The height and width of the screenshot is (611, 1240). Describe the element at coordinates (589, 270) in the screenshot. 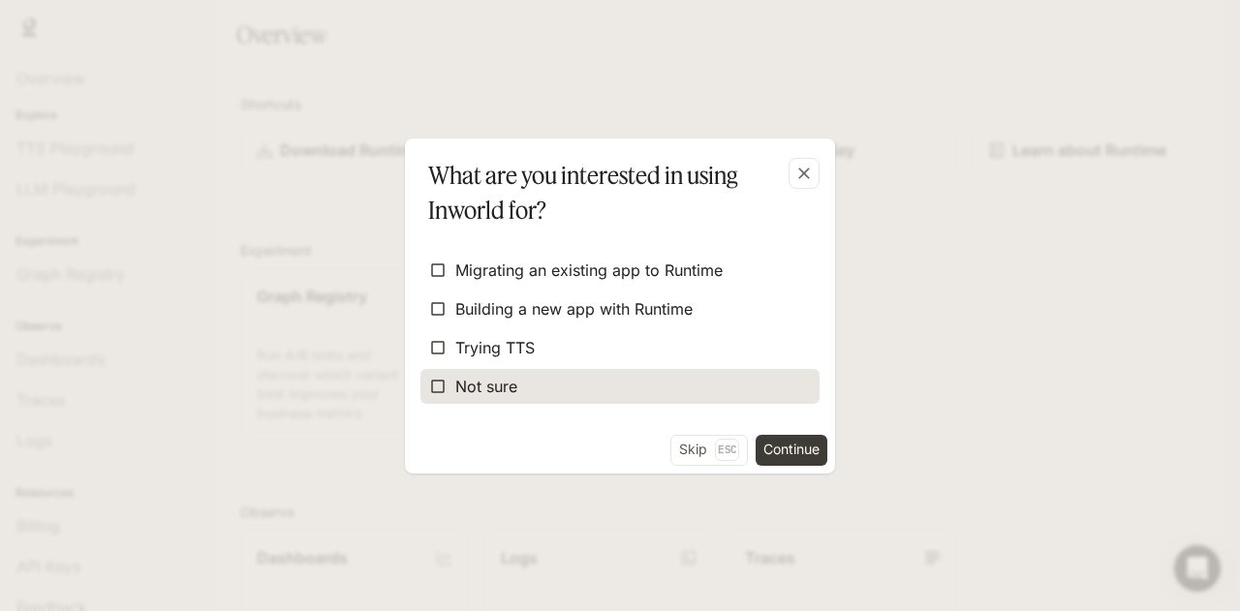

I see `span: Migrating an existing app to Runtime` at that location.